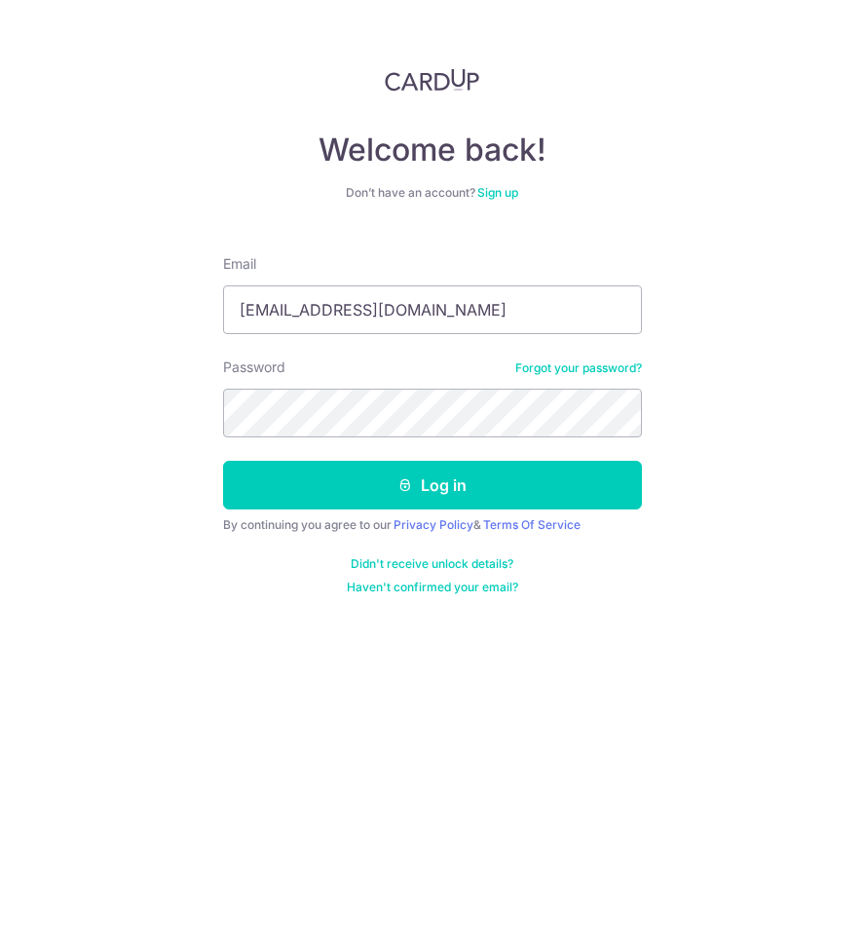  I want to click on label: Email, so click(240, 264).